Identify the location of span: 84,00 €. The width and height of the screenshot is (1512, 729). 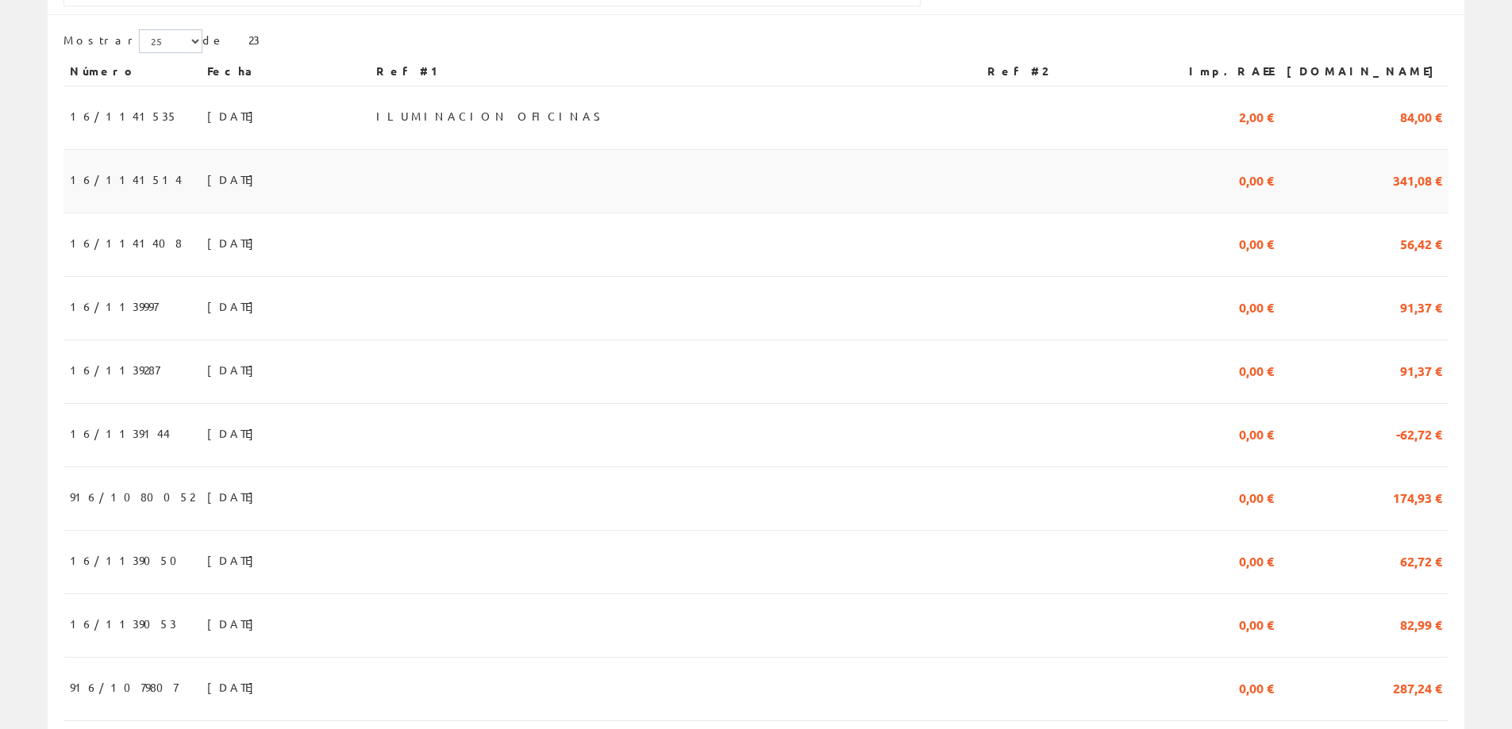
(1421, 116).